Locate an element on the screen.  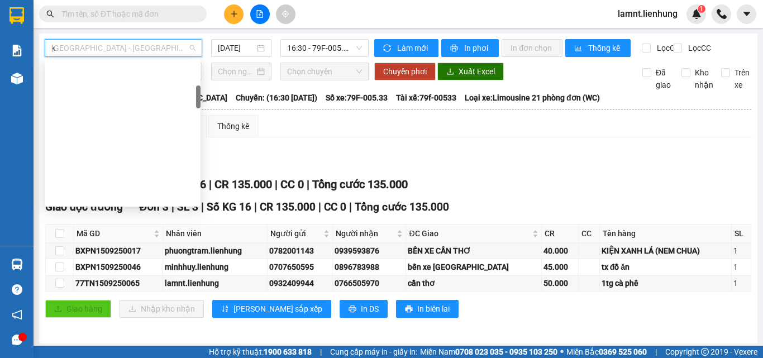
div: BXPN1509250046 is located at coordinates (118, 267).